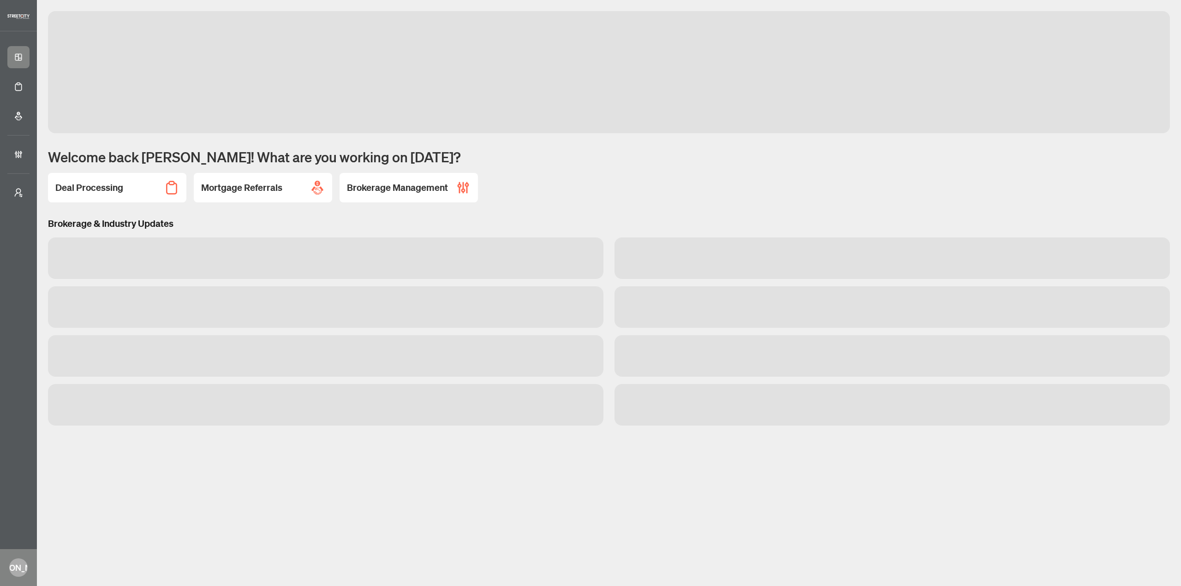 This screenshot has height=586, width=1181. What do you see at coordinates (242, 188) in the screenshot?
I see `h2: Mortgage Referrals` at bounding box center [242, 188].